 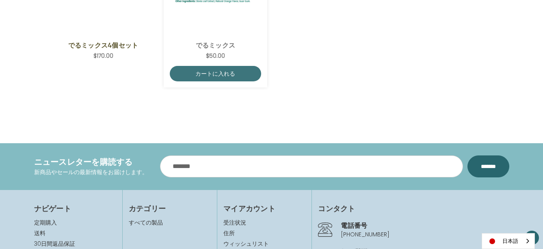 What do you see at coordinates (265, 243) in the screenshot?
I see `a: ウィッシュリスト` at bounding box center [265, 243].